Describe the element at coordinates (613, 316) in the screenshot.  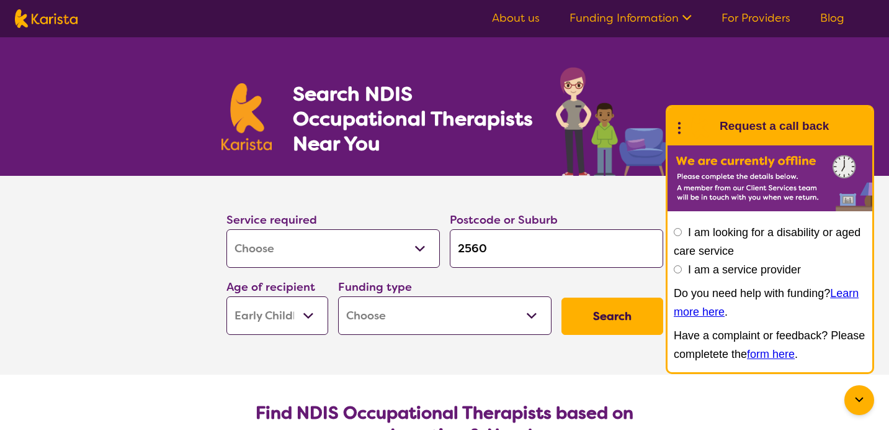
I see `button: Search` at that location.